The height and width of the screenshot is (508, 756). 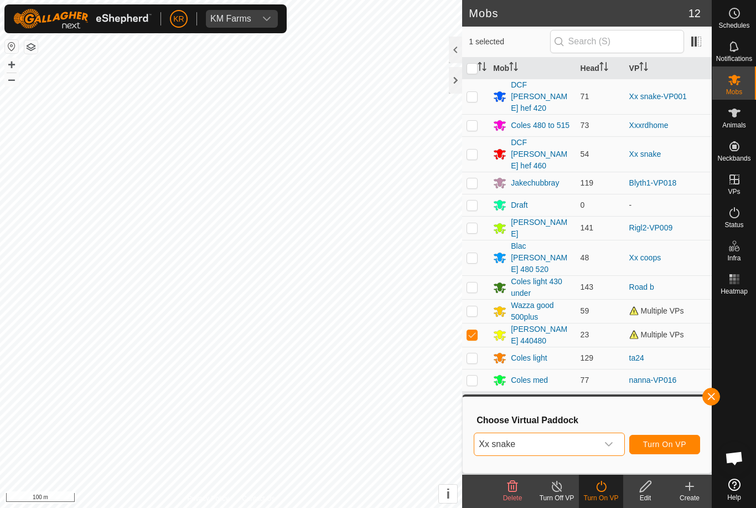 I want to click on div: Open chat, so click(x=735, y=458).